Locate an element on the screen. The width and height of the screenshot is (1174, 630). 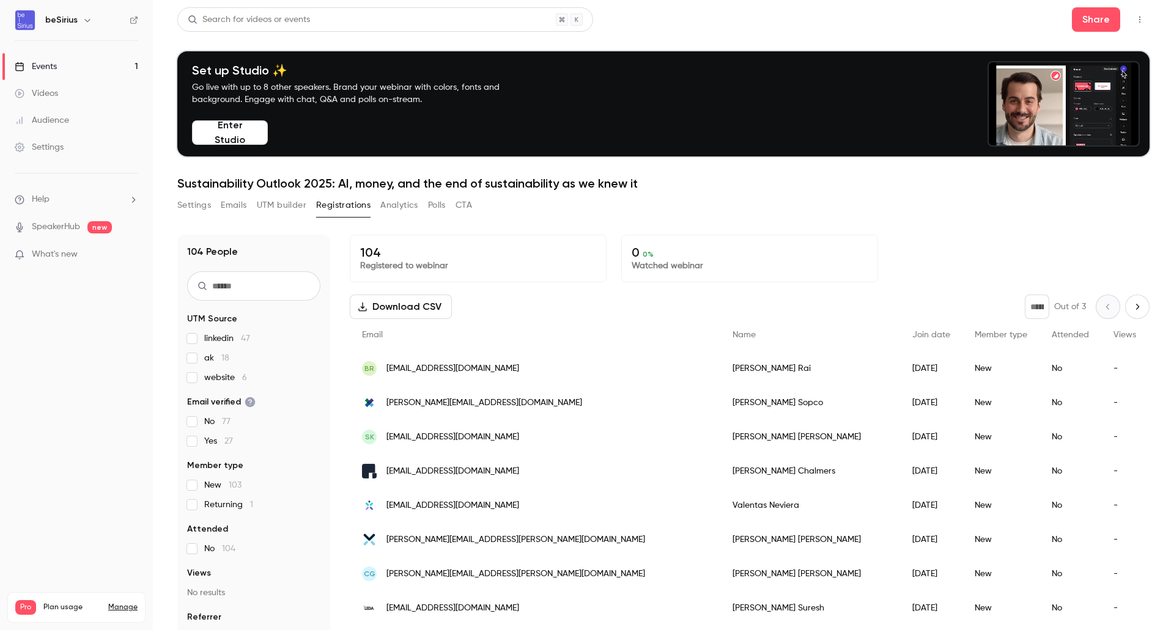
button: Enter Studio is located at coordinates (230, 133).